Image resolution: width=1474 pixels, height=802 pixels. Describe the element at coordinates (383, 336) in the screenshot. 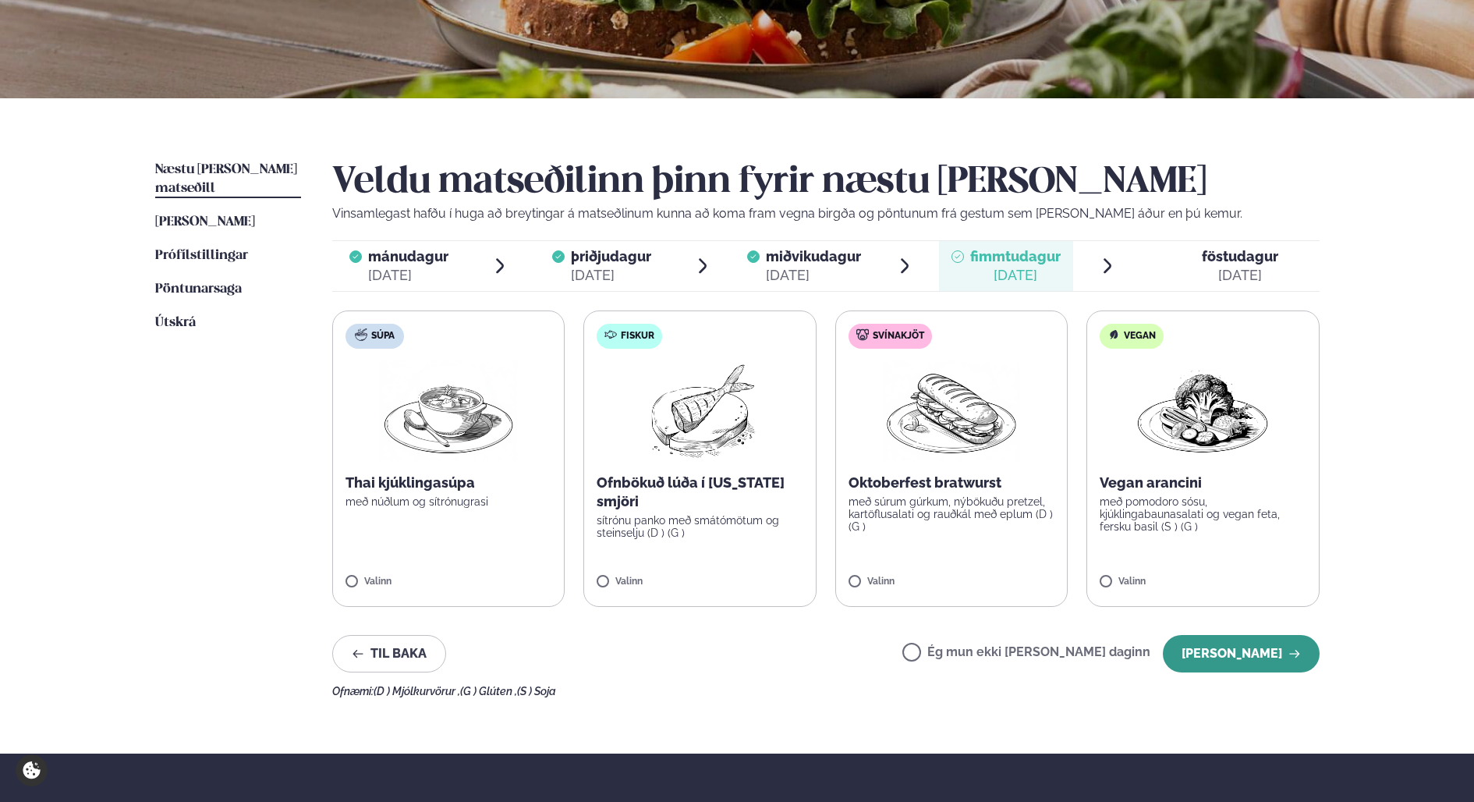

I see `span: Súpa` at that location.